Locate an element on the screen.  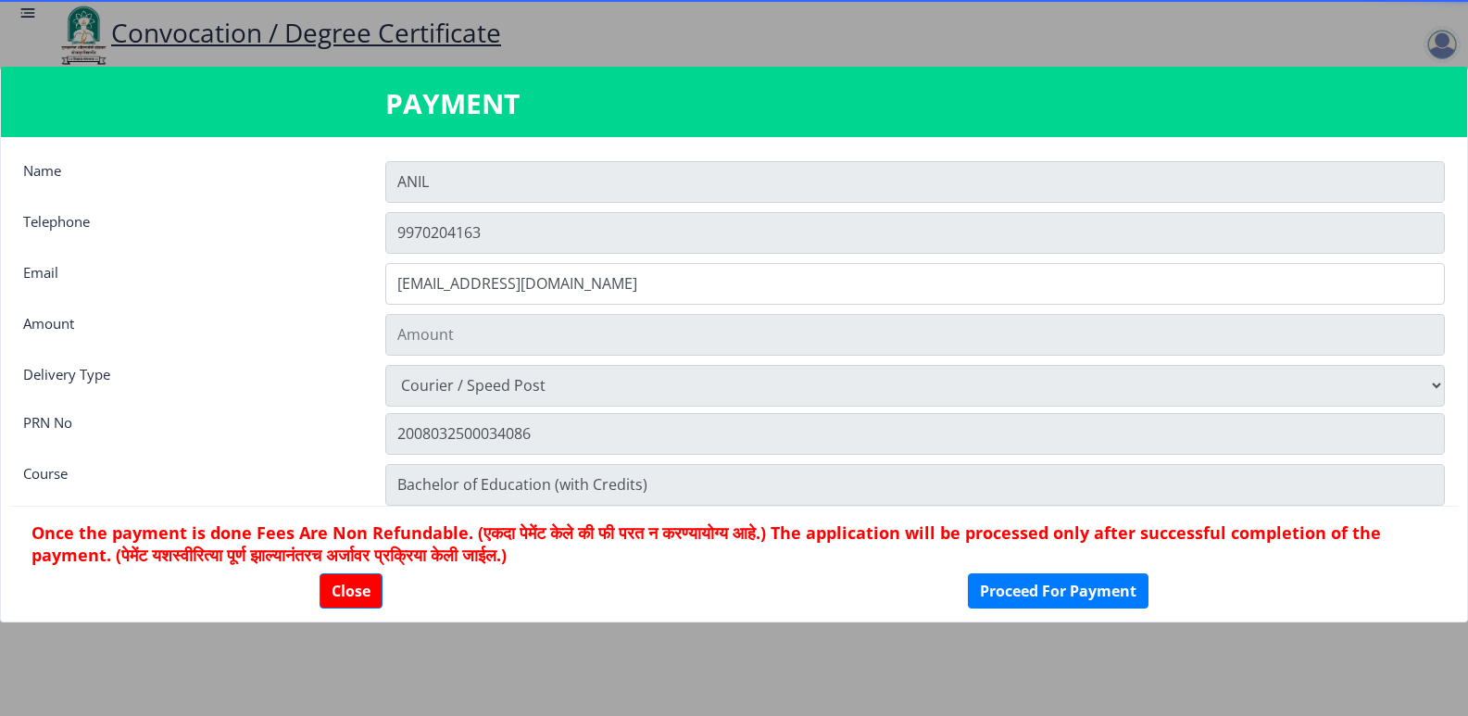
button: Close is located at coordinates (351, 591).